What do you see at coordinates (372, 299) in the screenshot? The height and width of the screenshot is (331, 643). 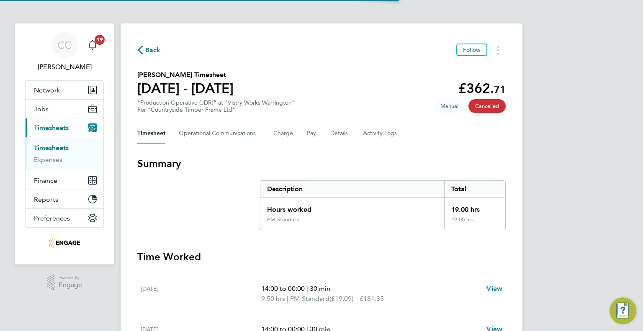 I see `span: £181.35` at bounding box center [372, 299].